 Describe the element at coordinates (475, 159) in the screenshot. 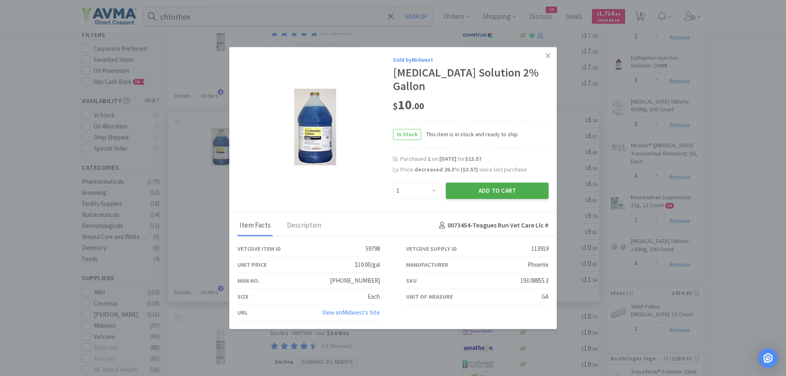

I see `div: Purchased on for` at that location.